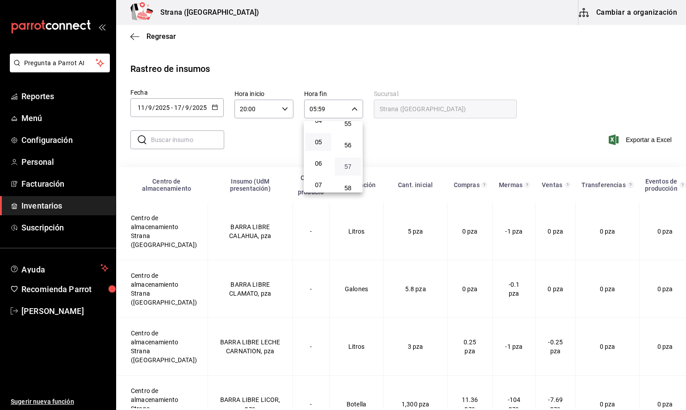 The height and width of the screenshot is (410, 686). Describe the element at coordinates (348, 145) in the screenshot. I see `button: 56` at that location.